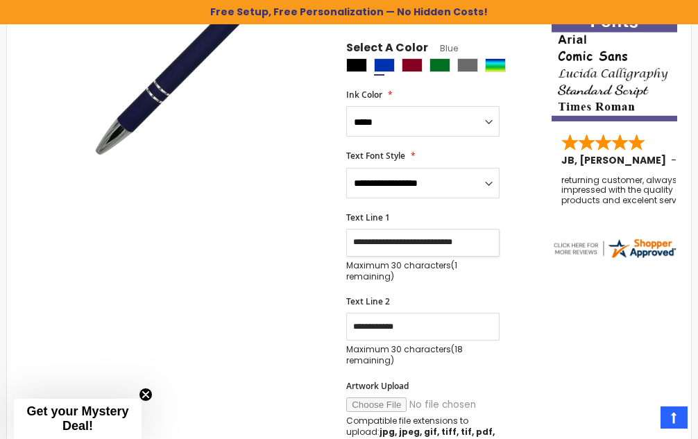  I want to click on div: Grey, so click(468, 65).